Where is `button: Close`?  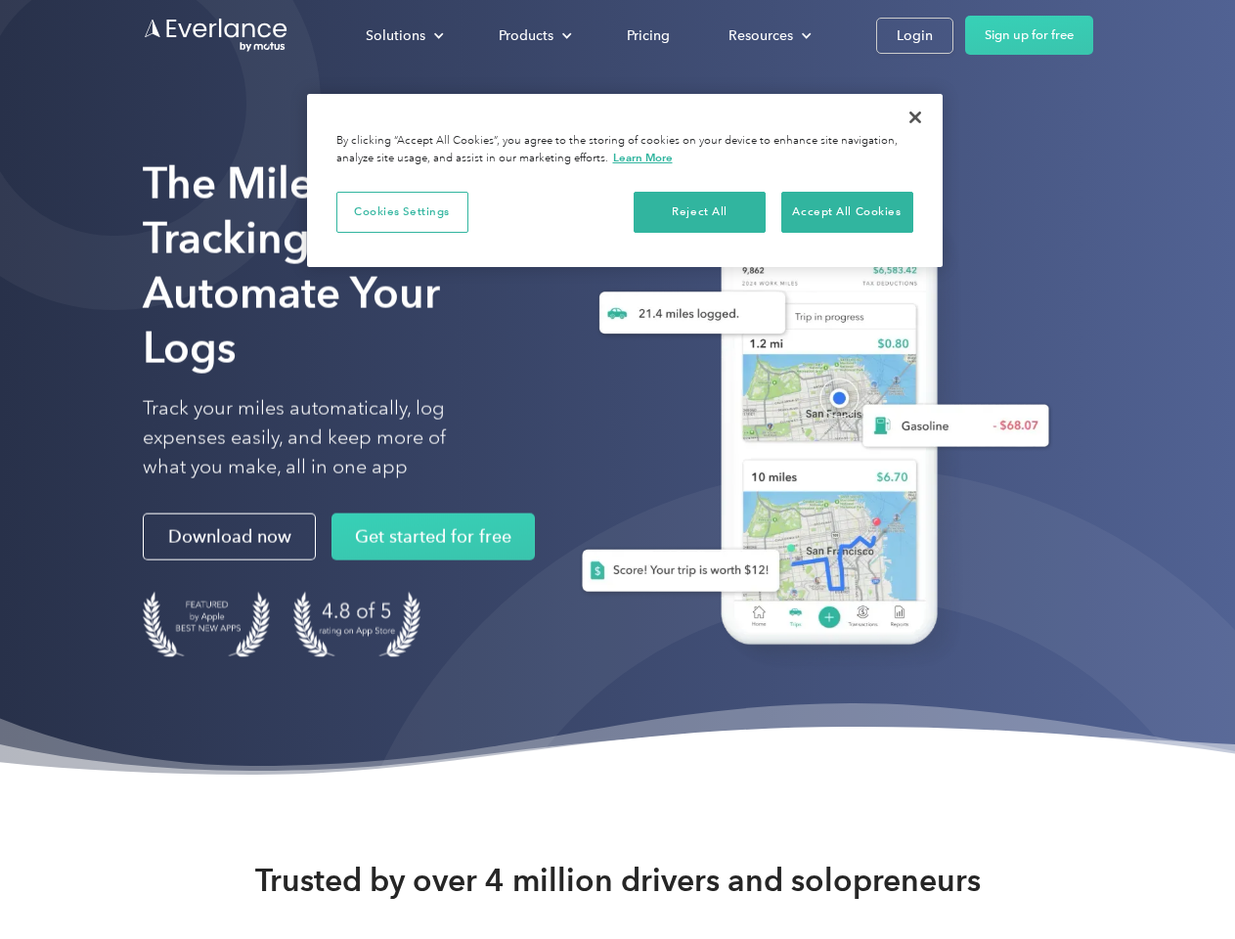
button: Close is located at coordinates (916, 117).